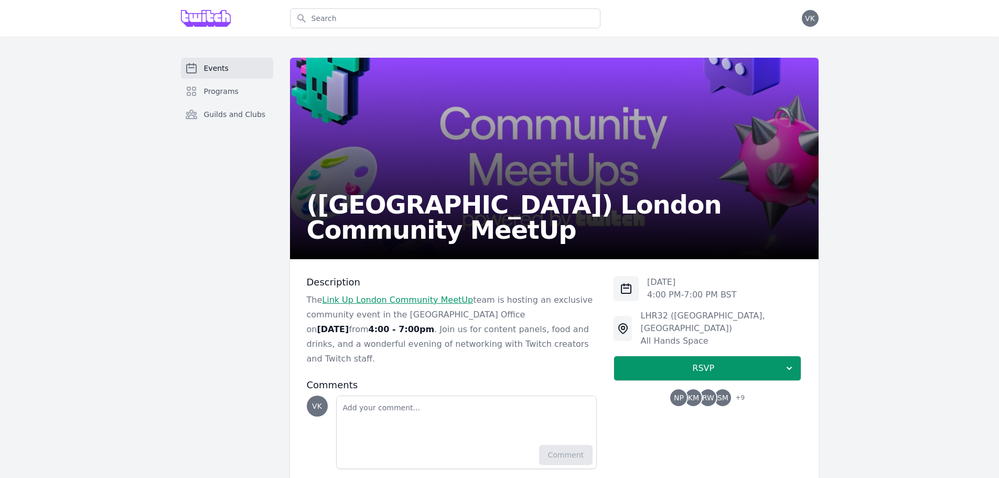  Describe the element at coordinates (707, 368) in the screenshot. I see `button: RSVP` at that location.